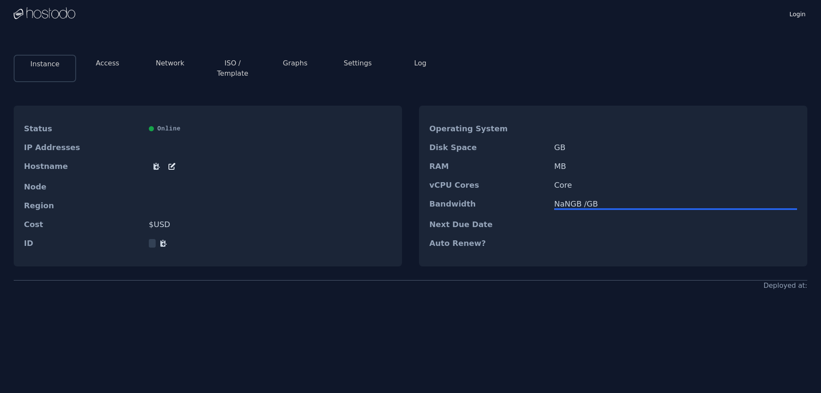 The width and height of the screenshot is (821, 393). I want to click on dt: vCPU Cores, so click(488, 185).